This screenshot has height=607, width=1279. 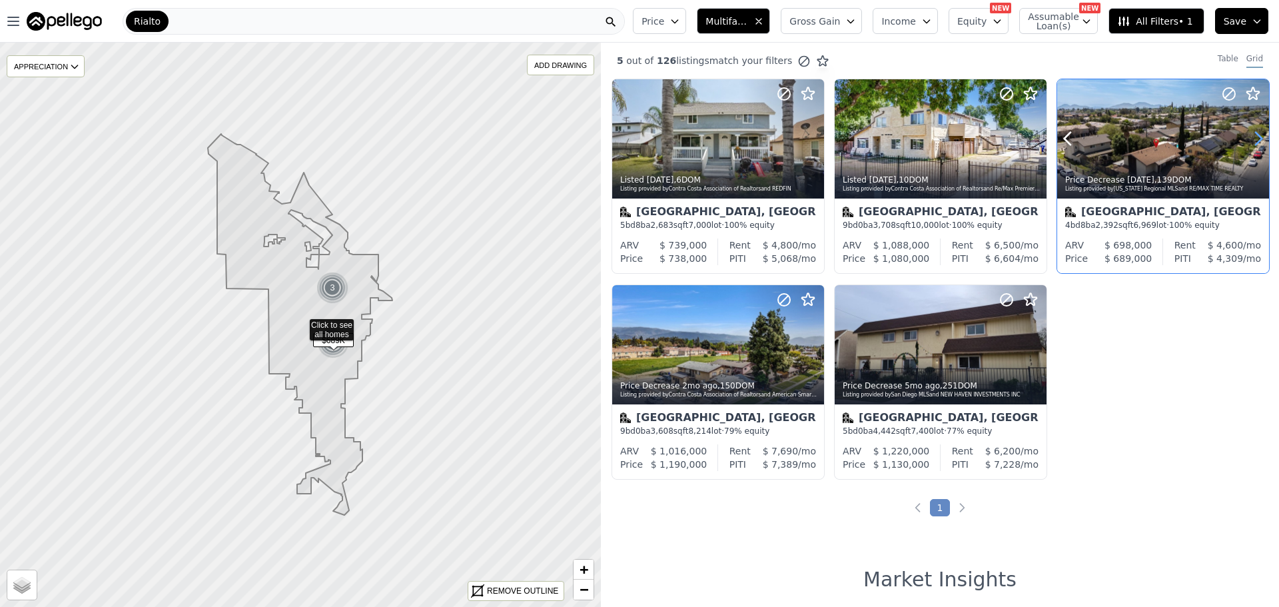 What do you see at coordinates (1049, 21) in the screenshot?
I see `span: Assumable Loan(s)` at bounding box center [1049, 21].